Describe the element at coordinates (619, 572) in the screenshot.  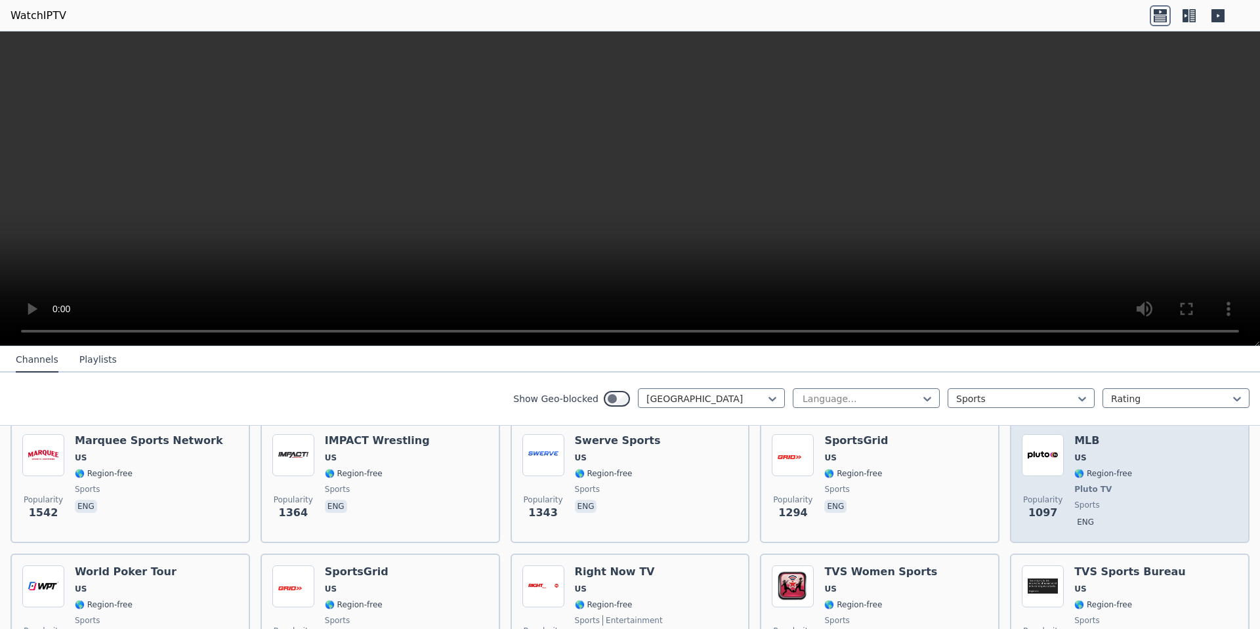
I see `h6: Right Now TV` at that location.